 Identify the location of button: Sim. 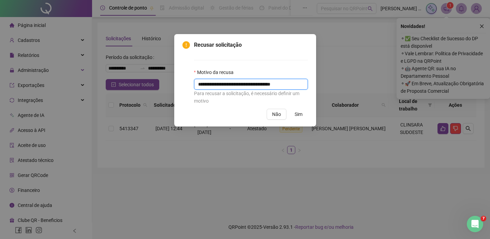
(298, 114).